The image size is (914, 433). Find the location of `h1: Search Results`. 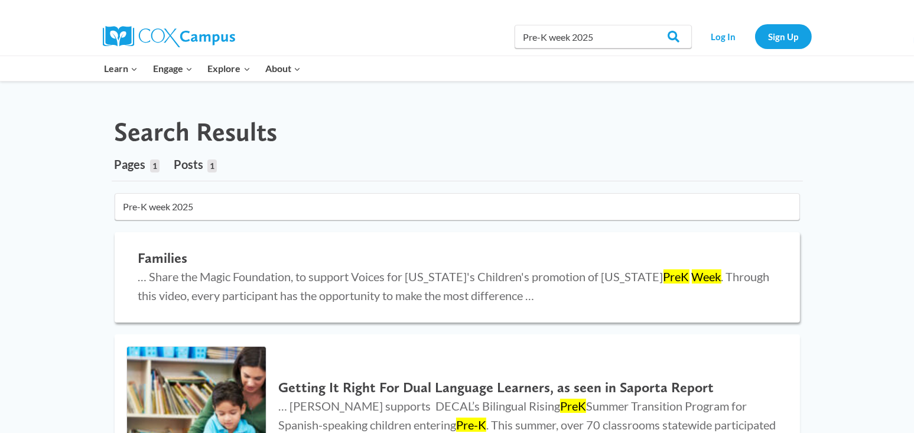

h1: Search Results is located at coordinates (196, 132).